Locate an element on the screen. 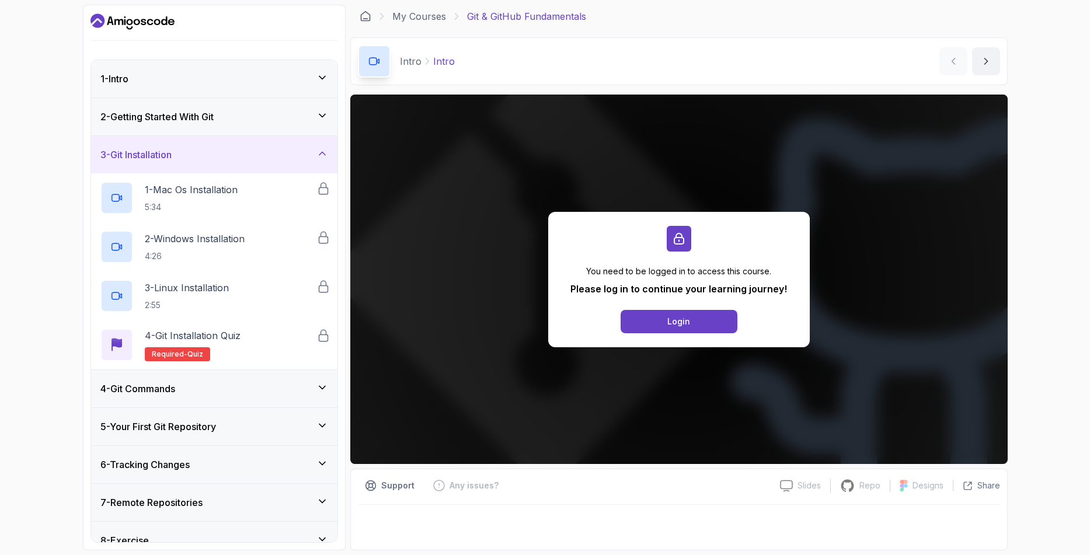 The width and height of the screenshot is (1090, 555). button: previous content is located at coordinates (953, 61).